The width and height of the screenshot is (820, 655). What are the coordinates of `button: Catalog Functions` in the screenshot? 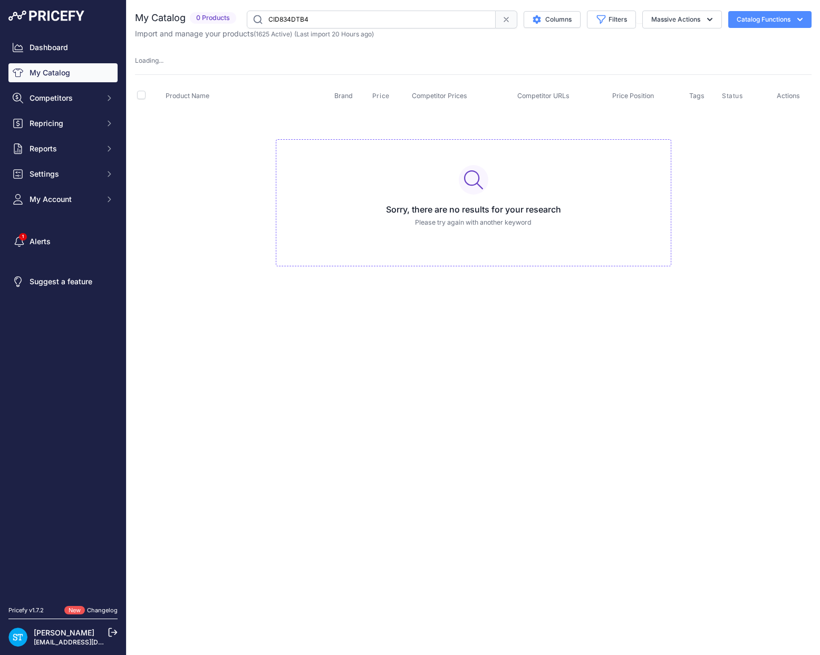 It's located at (770, 20).